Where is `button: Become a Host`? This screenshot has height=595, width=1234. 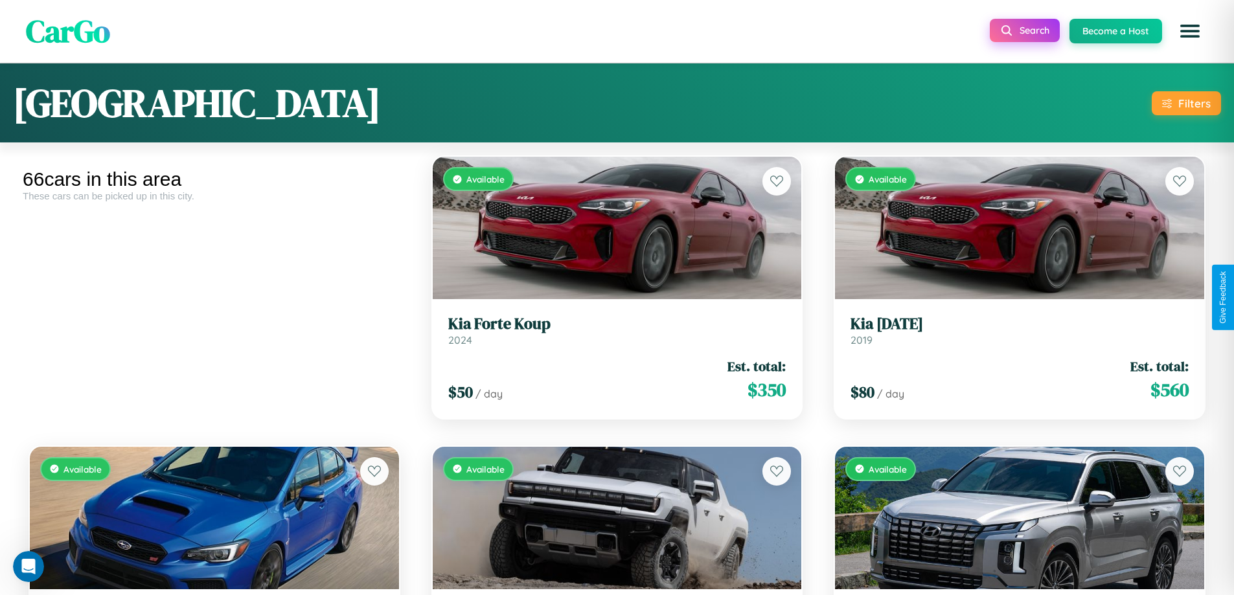
button: Become a Host is located at coordinates (1116, 31).